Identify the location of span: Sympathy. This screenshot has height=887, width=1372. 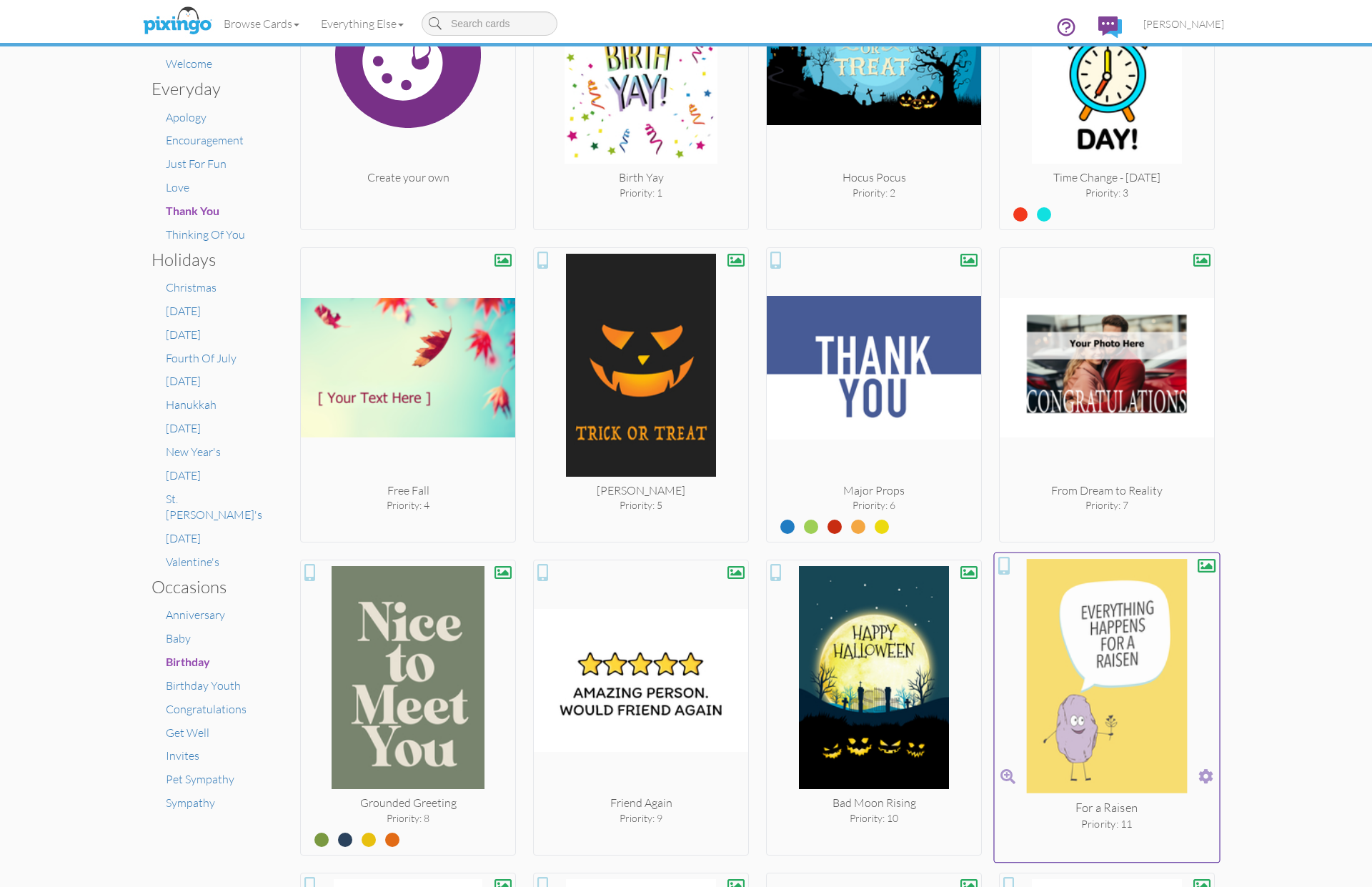
(190, 802).